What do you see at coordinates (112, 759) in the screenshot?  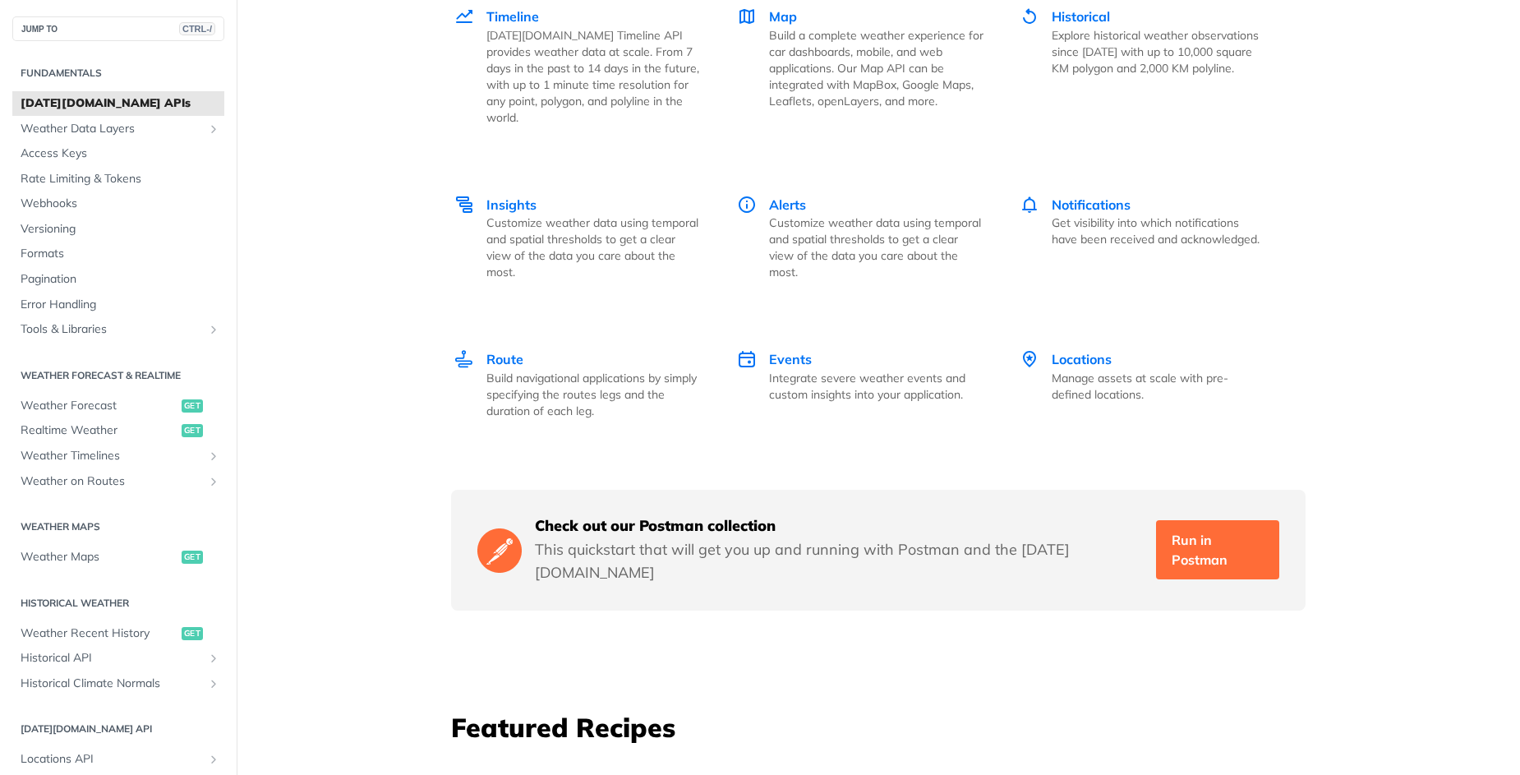 I see `span: Locations API` at bounding box center [112, 759].